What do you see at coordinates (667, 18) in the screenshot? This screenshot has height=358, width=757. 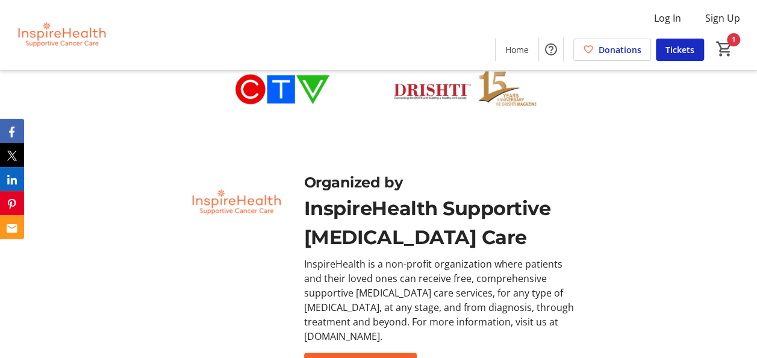 I see `span: Log In` at bounding box center [667, 18].